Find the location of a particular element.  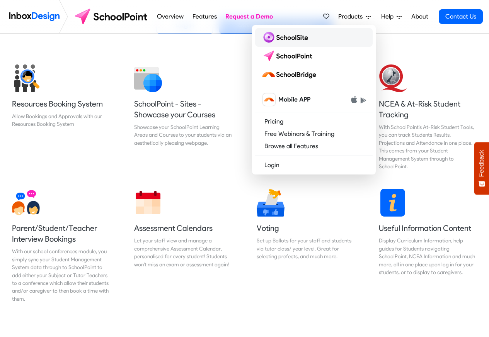

h5: Useful Information Content is located at coordinates (428, 228).